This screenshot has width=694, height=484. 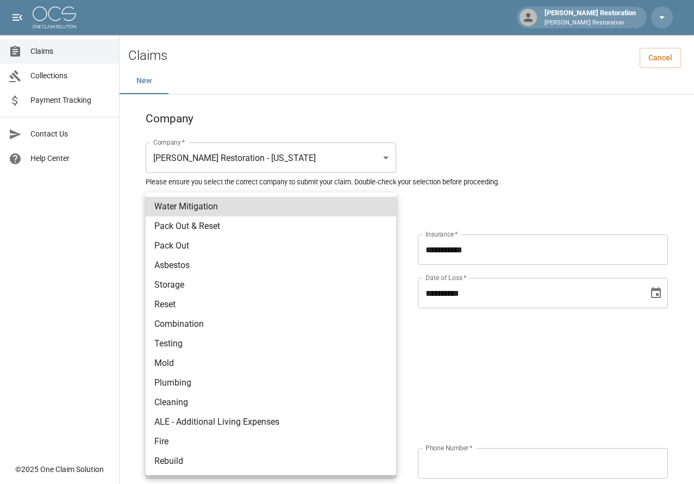 I want to click on li: Water Mitigation, so click(x=271, y=206).